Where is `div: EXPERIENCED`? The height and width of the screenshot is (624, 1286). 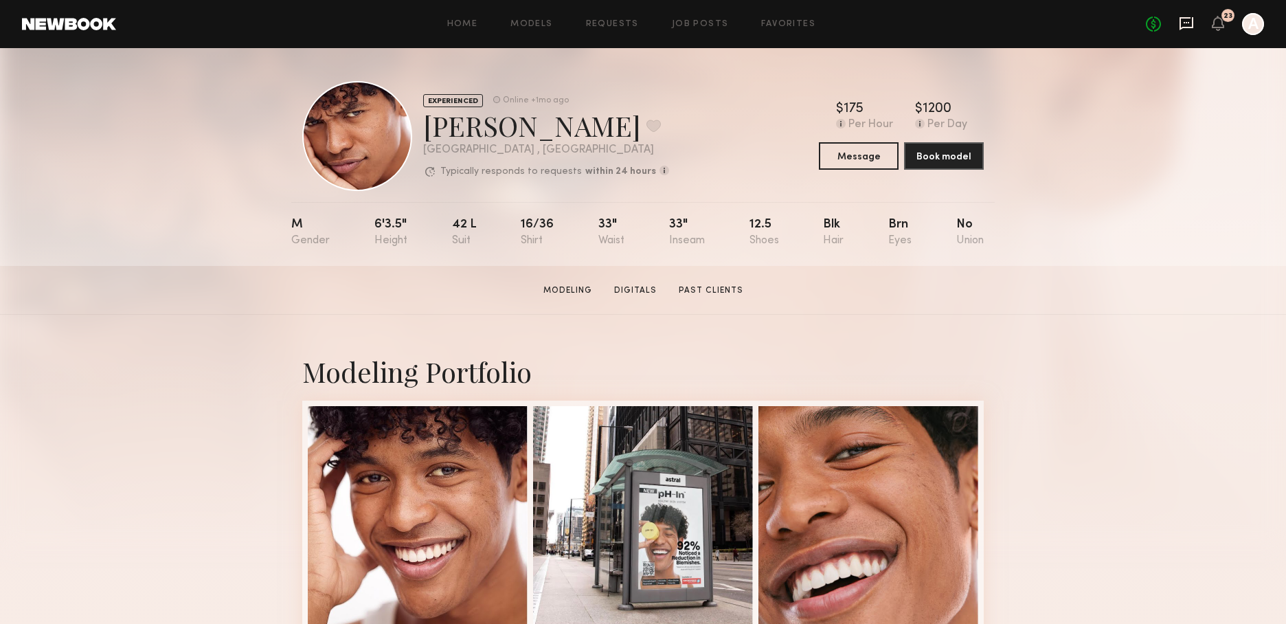 div: EXPERIENCED is located at coordinates (453, 100).